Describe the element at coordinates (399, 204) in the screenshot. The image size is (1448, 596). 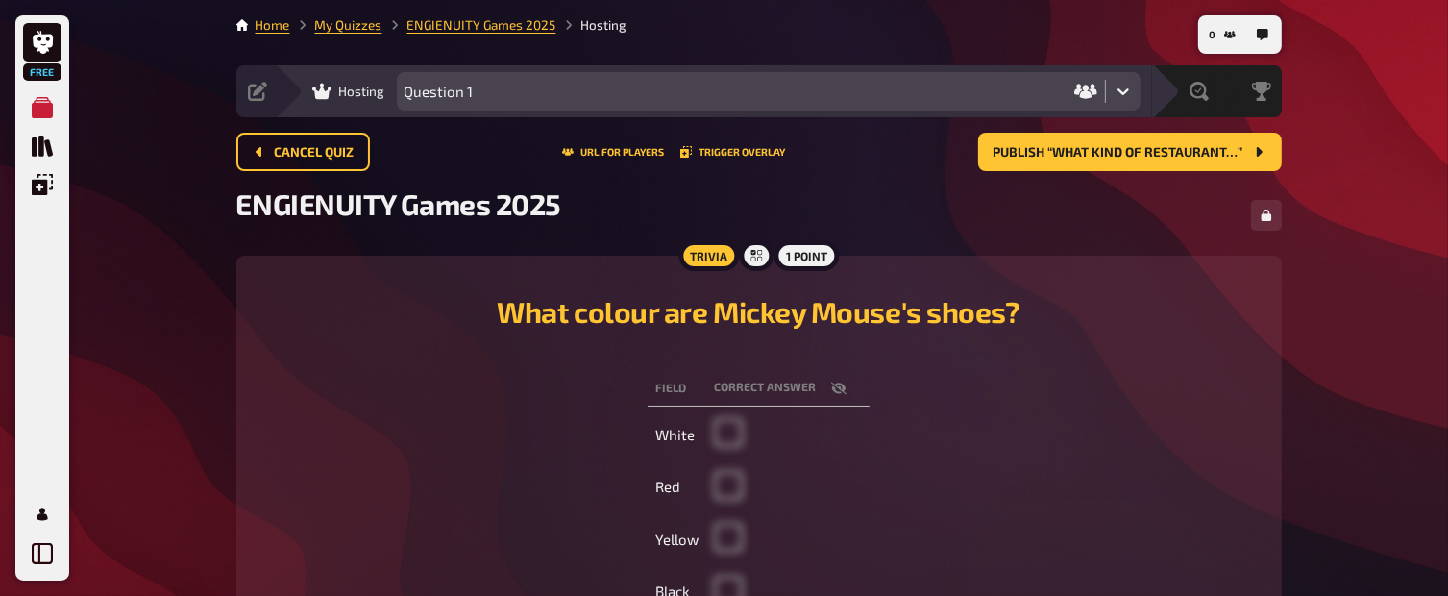
I see `span: ENGIENUITY Games 2025` at that location.